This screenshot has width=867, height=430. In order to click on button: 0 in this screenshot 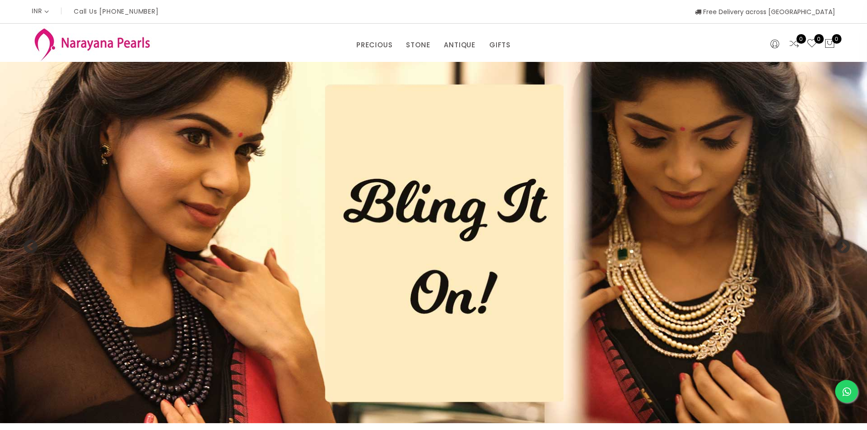, I will do `click(830, 44)`.